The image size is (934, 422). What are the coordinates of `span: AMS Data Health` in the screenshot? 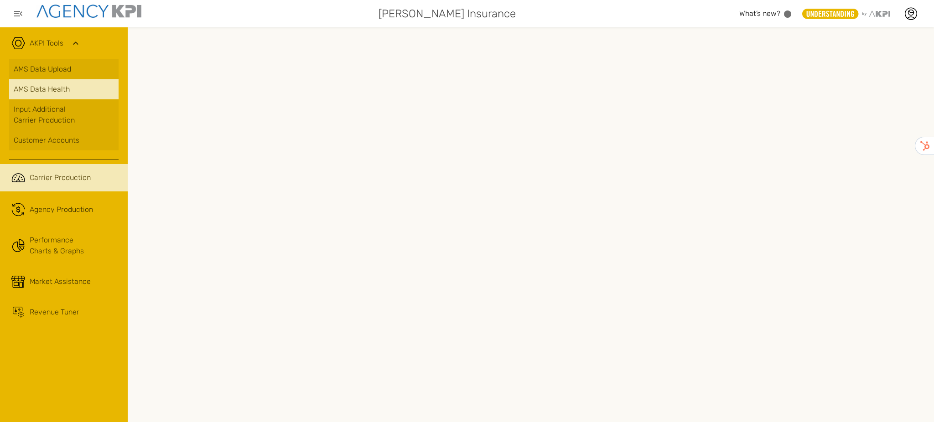 It's located at (42, 89).